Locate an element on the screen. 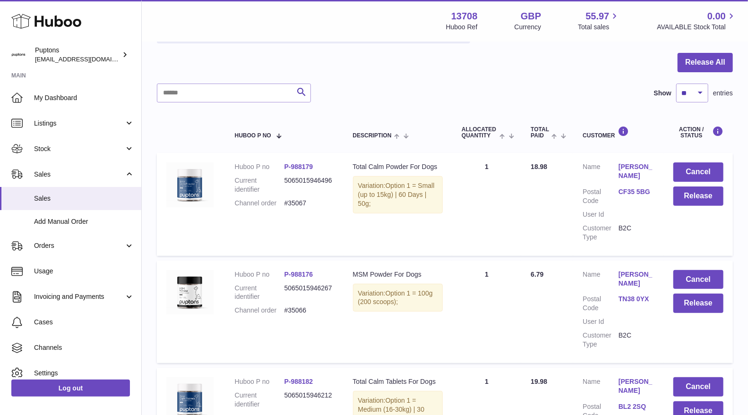  span: Add Manual Order is located at coordinates (84, 222).